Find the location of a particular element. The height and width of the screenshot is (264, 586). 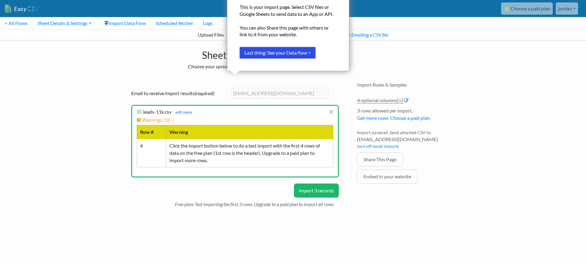

label: Email to receive import results : is located at coordinates (180, 93).